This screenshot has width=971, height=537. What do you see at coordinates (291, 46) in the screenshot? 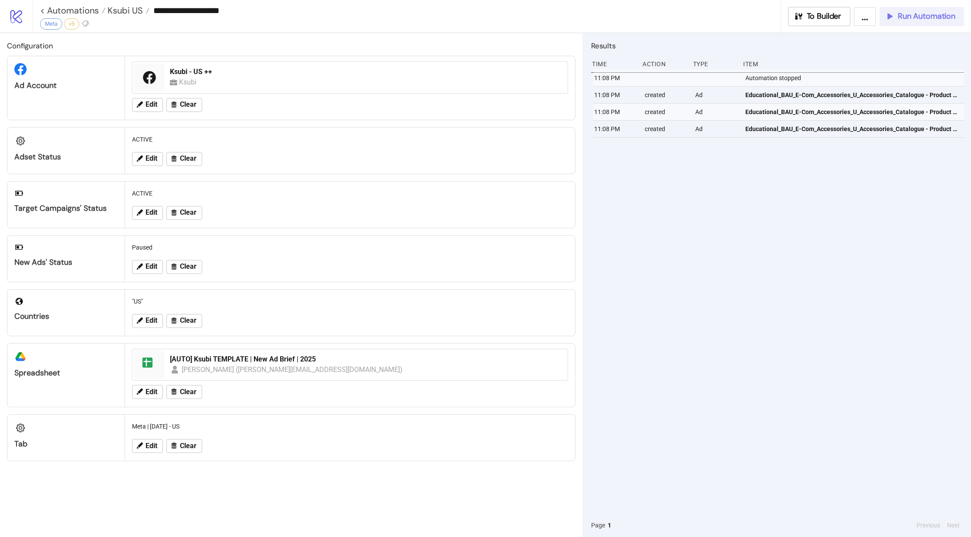
I see `h2: Configuration` at bounding box center [291, 46].